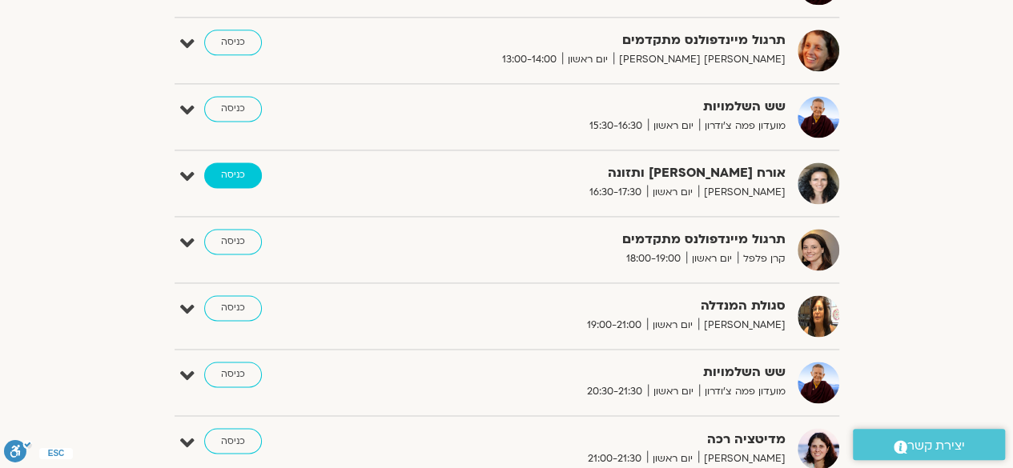  What do you see at coordinates (653, 259) in the screenshot?
I see `span: 18:00-19:00` at bounding box center [653, 259].